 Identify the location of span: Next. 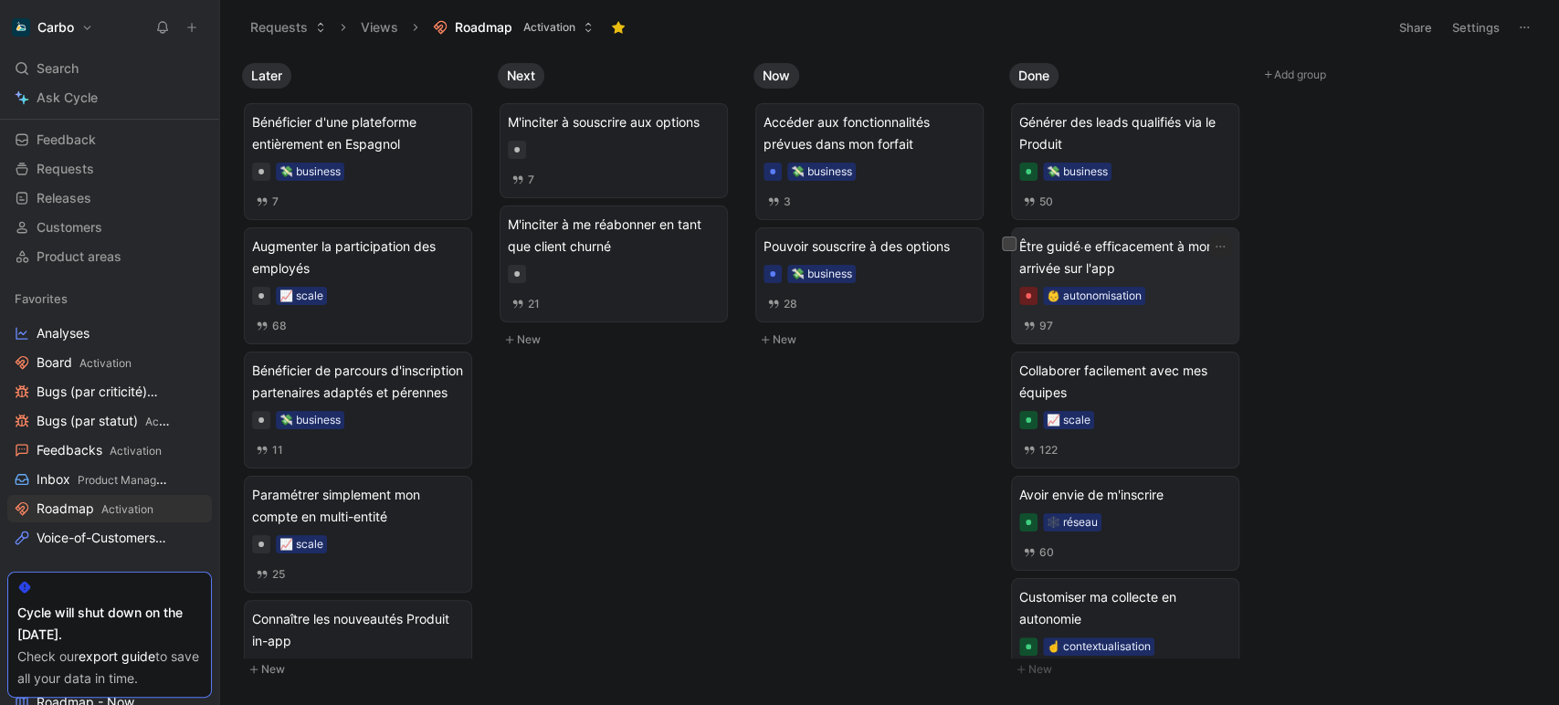
(520, 76).